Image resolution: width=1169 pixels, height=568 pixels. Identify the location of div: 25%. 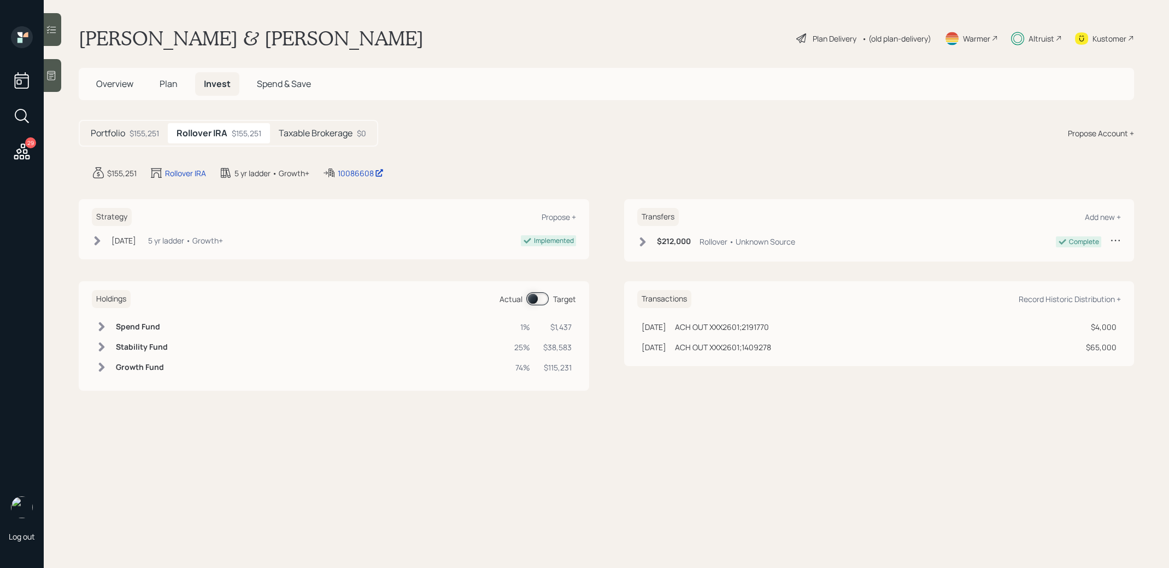
(522, 347).